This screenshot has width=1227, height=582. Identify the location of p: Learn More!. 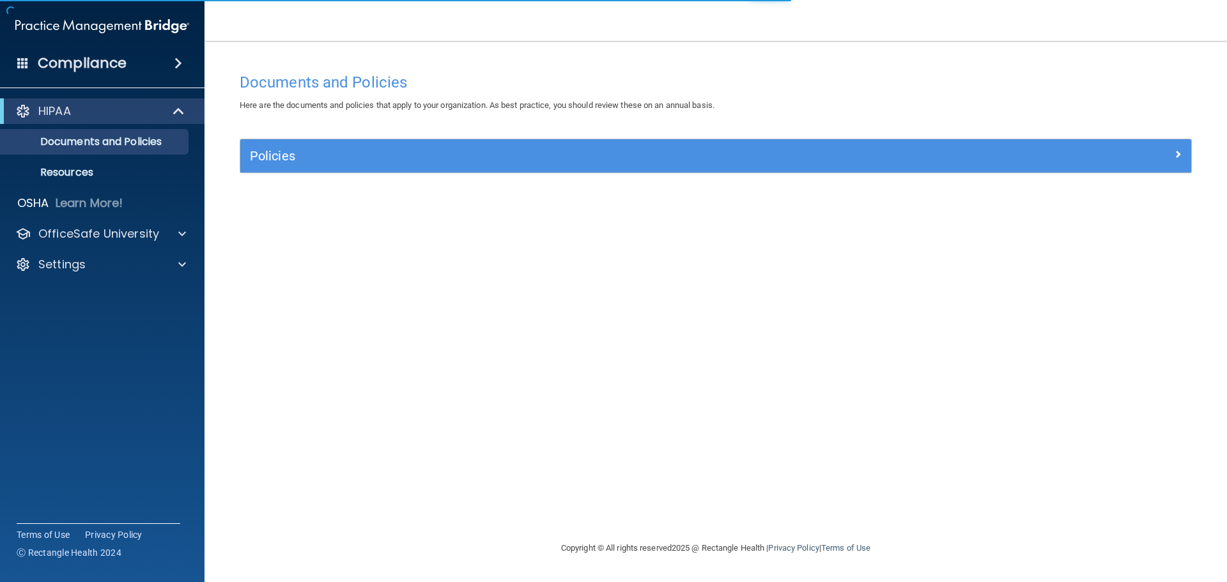
(89, 203).